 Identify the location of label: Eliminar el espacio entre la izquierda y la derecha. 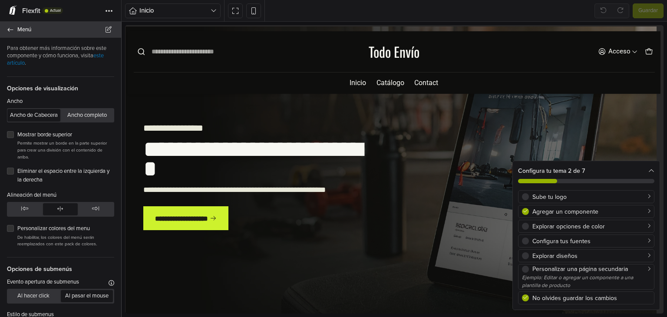
(66, 175).